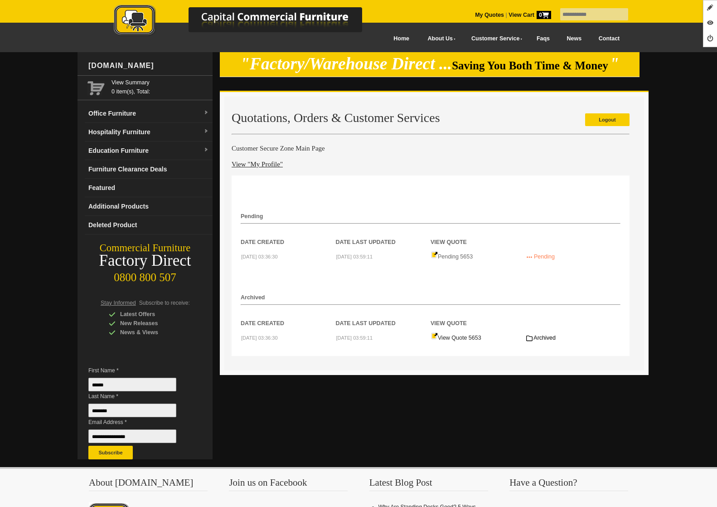 The image size is (717, 507). What do you see at coordinates (139, 370) in the screenshot?
I see `span: First Name *` at bounding box center [139, 370].